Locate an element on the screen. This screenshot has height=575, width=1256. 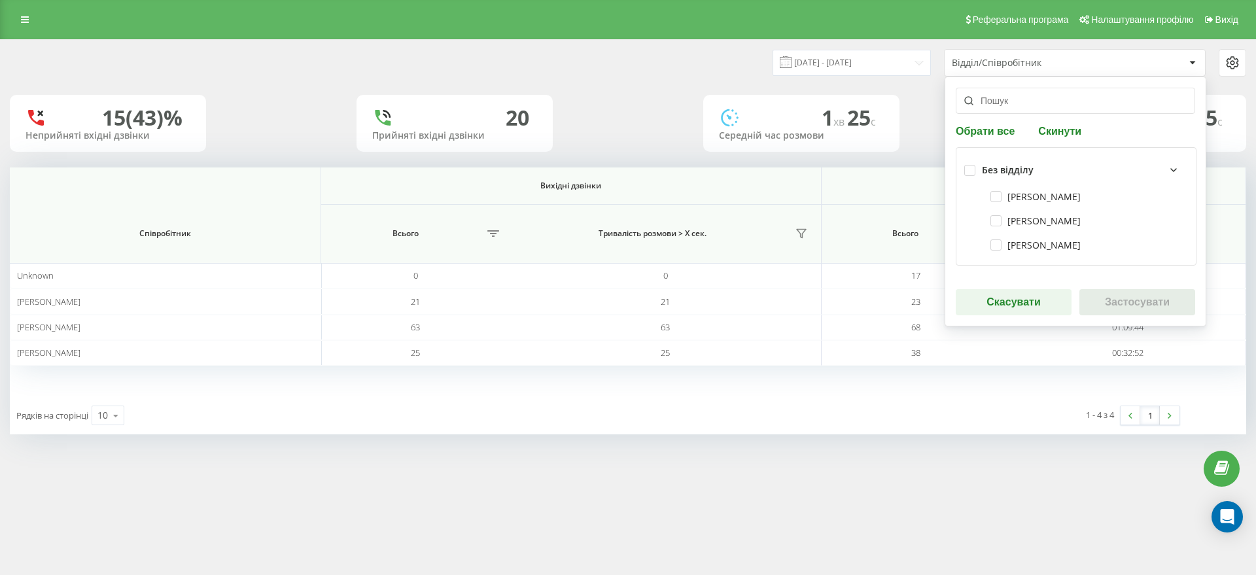
span: Реферальна програма is located at coordinates (1021, 20).